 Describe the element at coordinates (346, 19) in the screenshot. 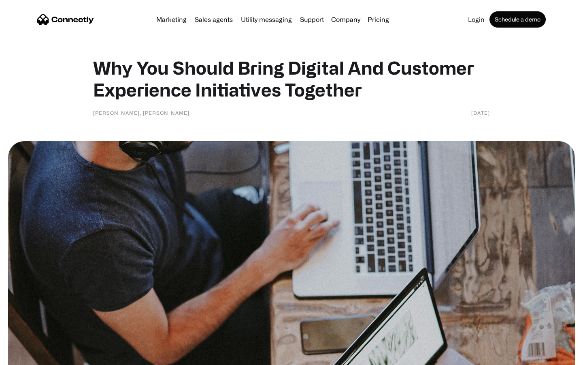

I see `div: Company` at that location.